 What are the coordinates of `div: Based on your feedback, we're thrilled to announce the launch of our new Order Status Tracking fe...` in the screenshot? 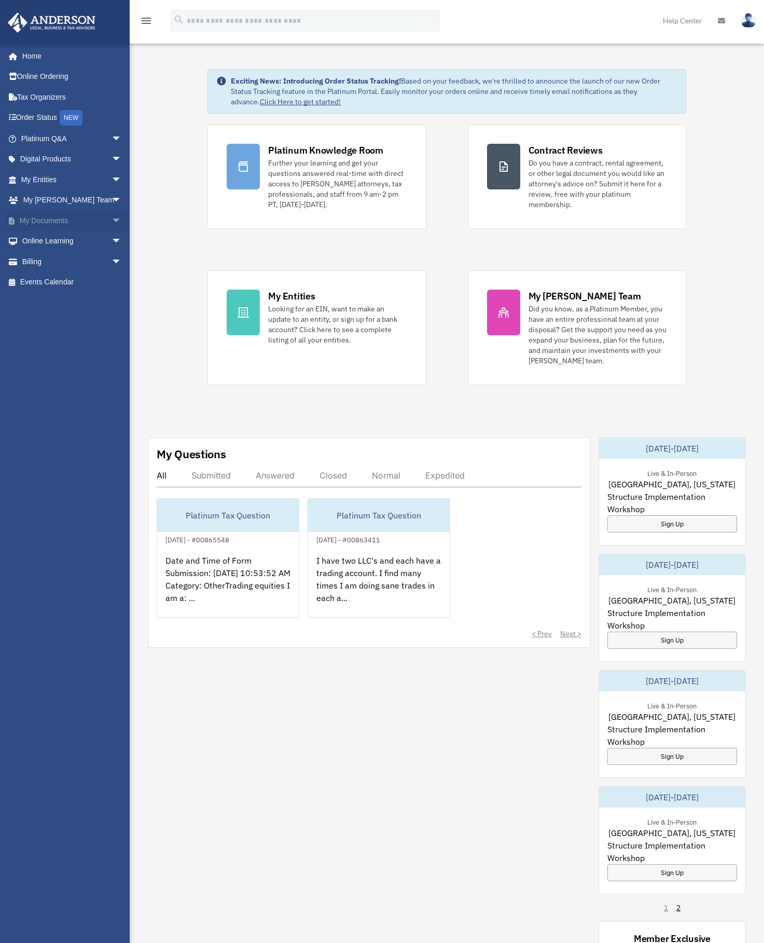 It's located at (454, 91).